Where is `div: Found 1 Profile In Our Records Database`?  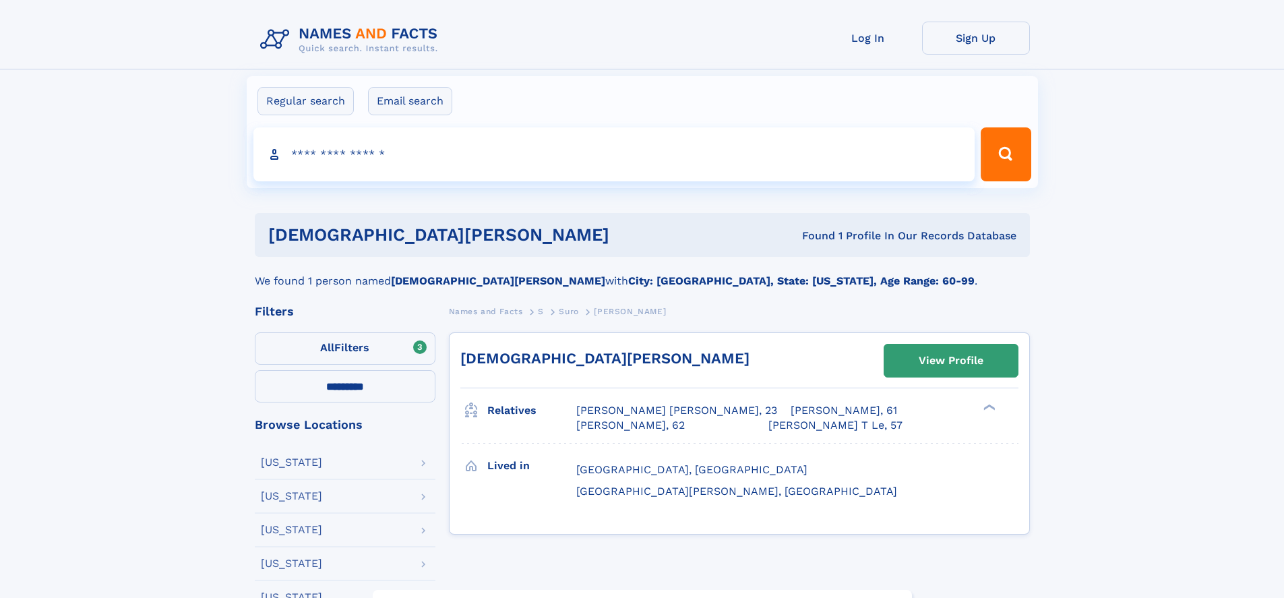 div: Found 1 Profile In Our Records Database is located at coordinates (861, 236).